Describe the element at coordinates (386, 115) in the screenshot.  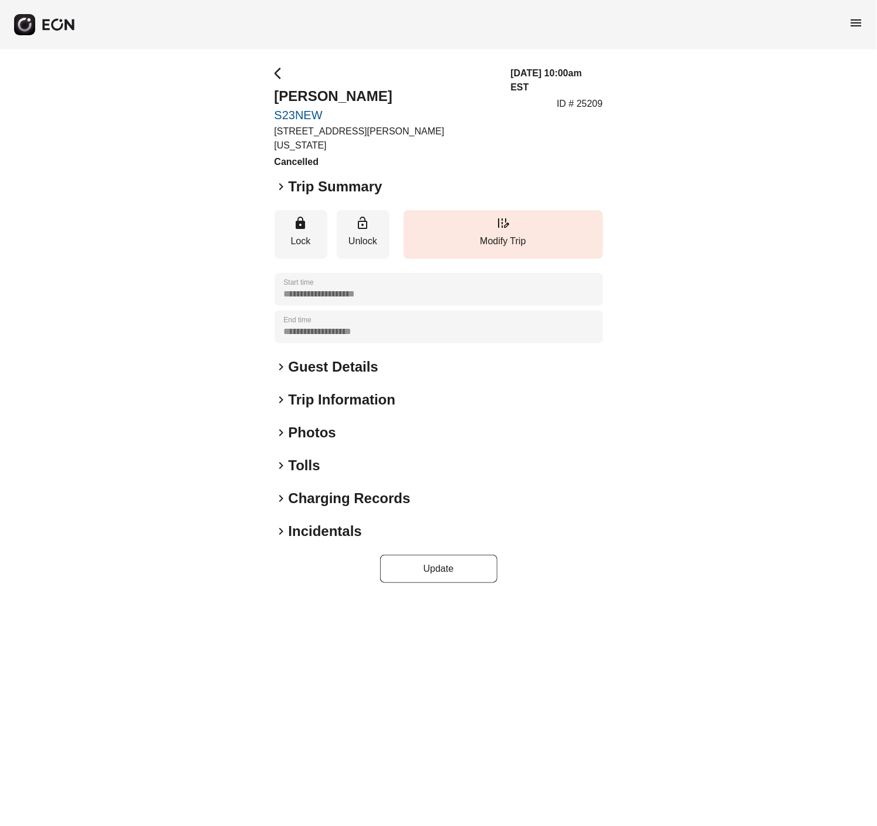
I see `a: S23NEW` at that location.